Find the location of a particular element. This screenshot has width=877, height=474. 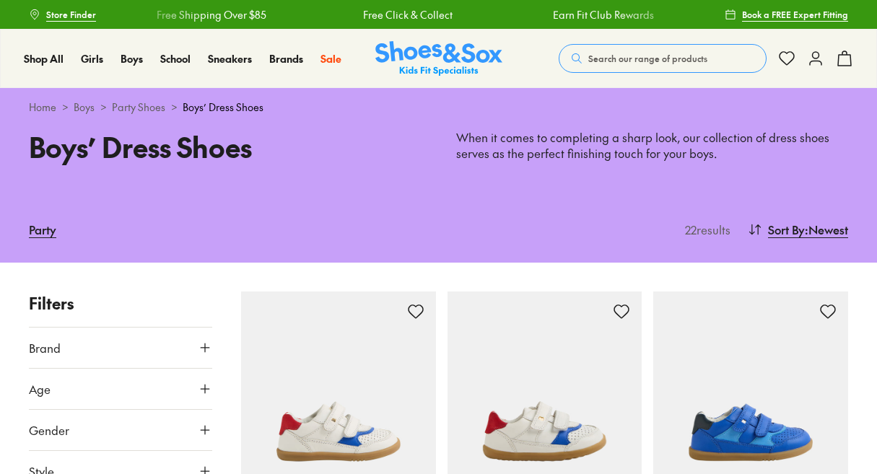

a: Shop All is located at coordinates (43, 58).